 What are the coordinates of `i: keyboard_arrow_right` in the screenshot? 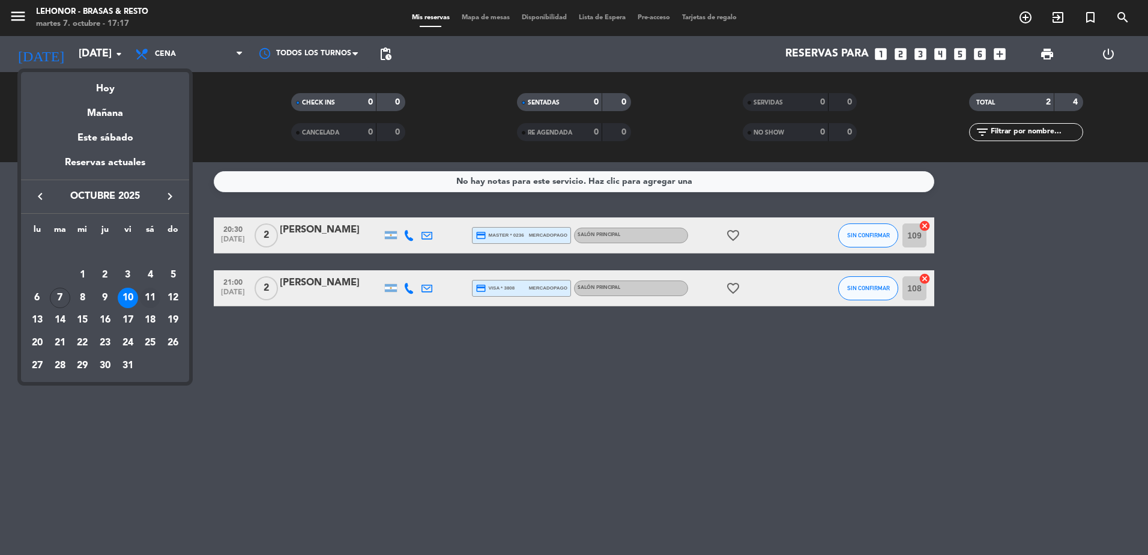 It's located at (170, 196).